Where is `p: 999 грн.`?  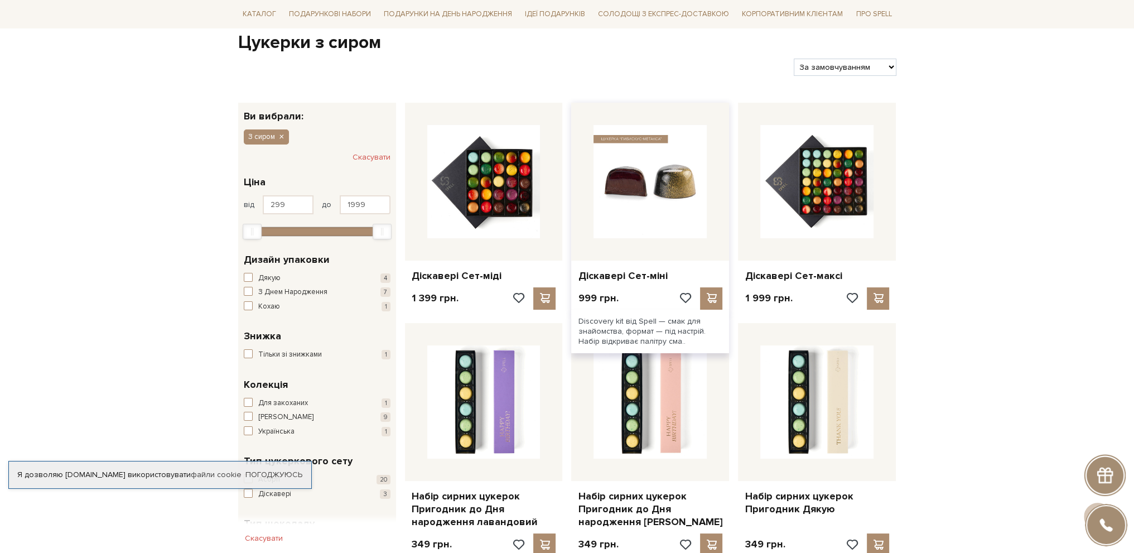
p: 999 грн. is located at coordinates (598, 298).